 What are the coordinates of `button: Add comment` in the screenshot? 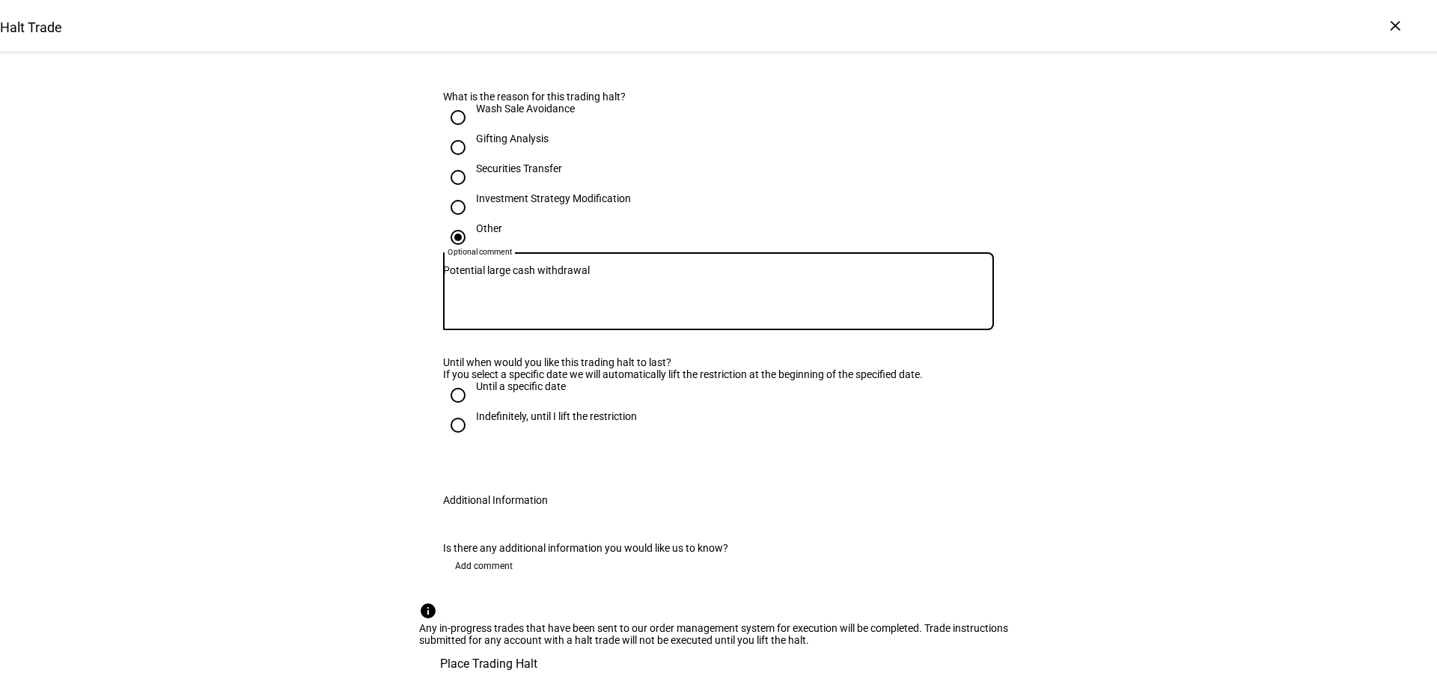 It's located at (484, 566).